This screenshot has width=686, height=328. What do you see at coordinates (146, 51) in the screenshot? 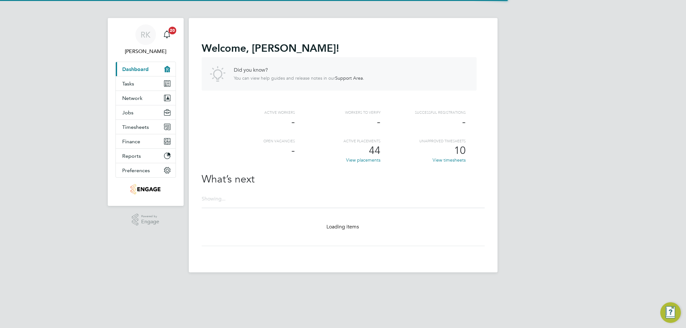
I see `span: Ricky Knight` at bounding box center [146, 51].